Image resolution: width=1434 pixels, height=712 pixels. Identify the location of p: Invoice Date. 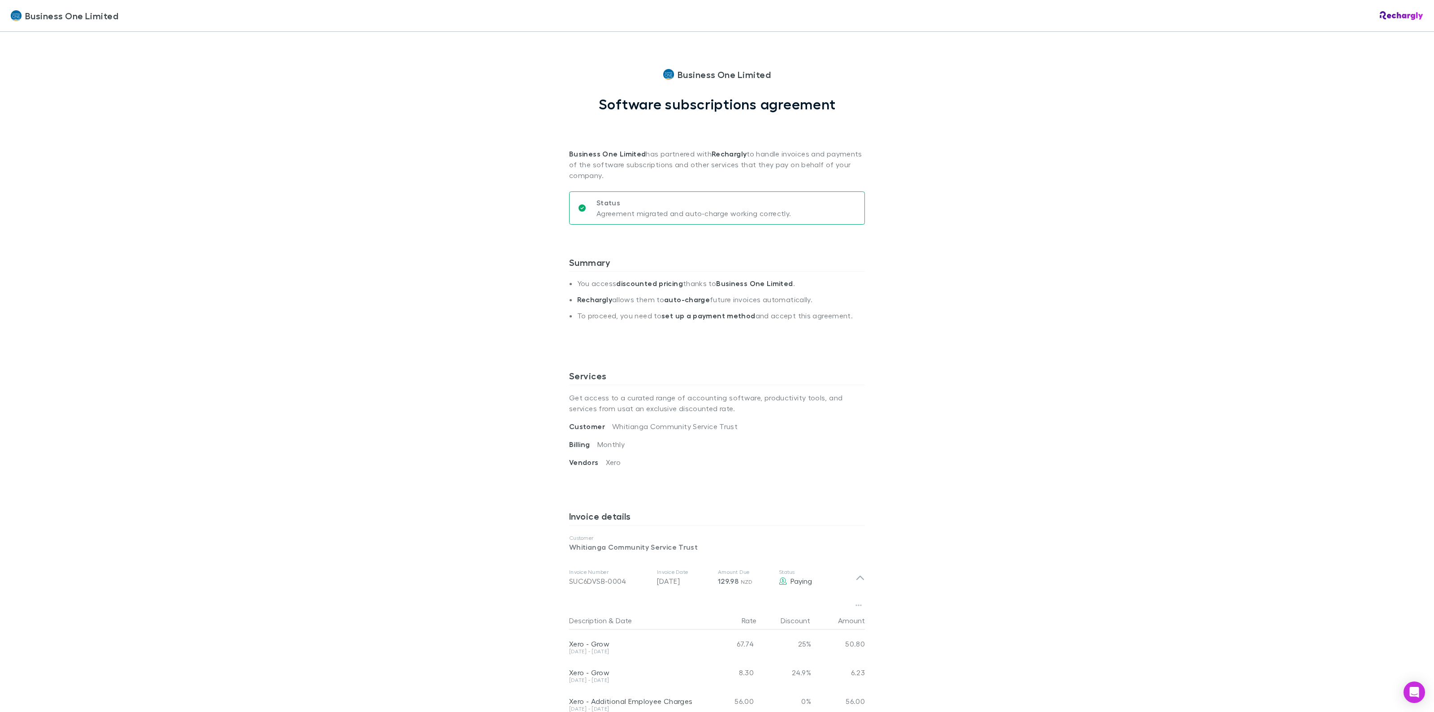
(684, 572).